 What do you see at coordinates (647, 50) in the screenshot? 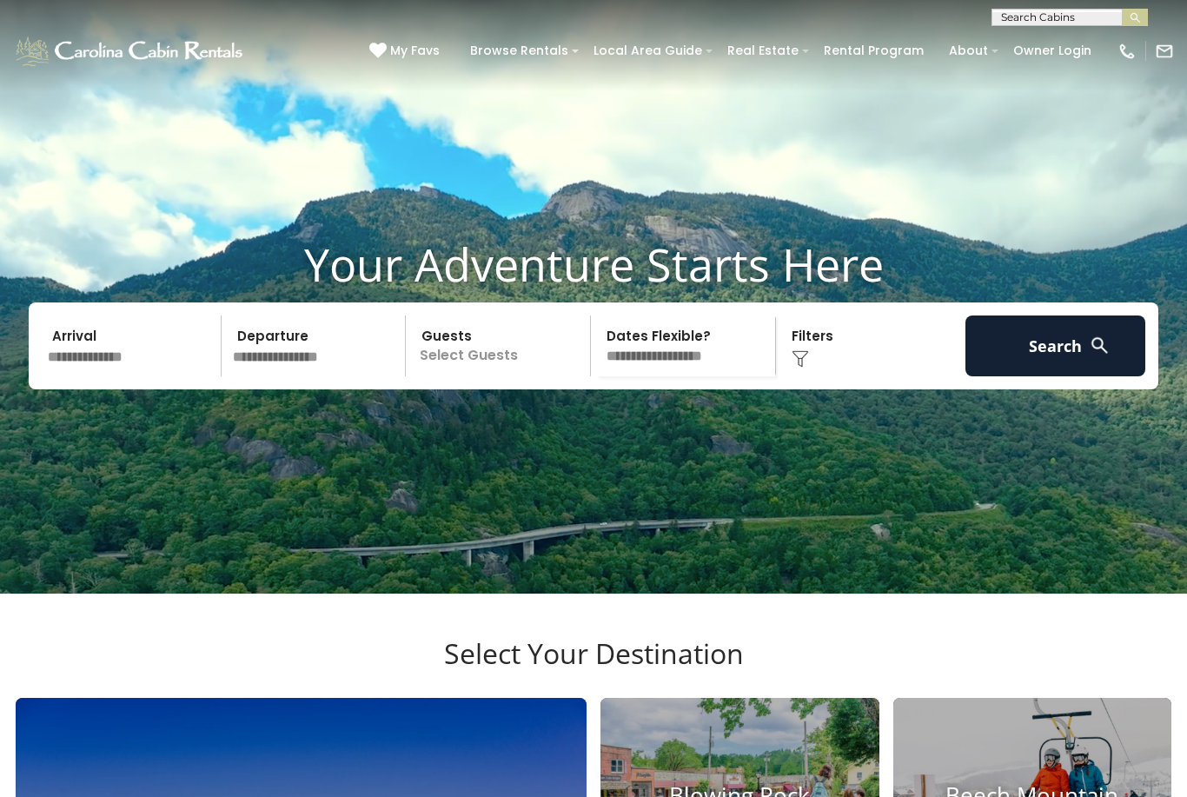
I see `a: Local Area Guide` at bounding box center [647, 50].